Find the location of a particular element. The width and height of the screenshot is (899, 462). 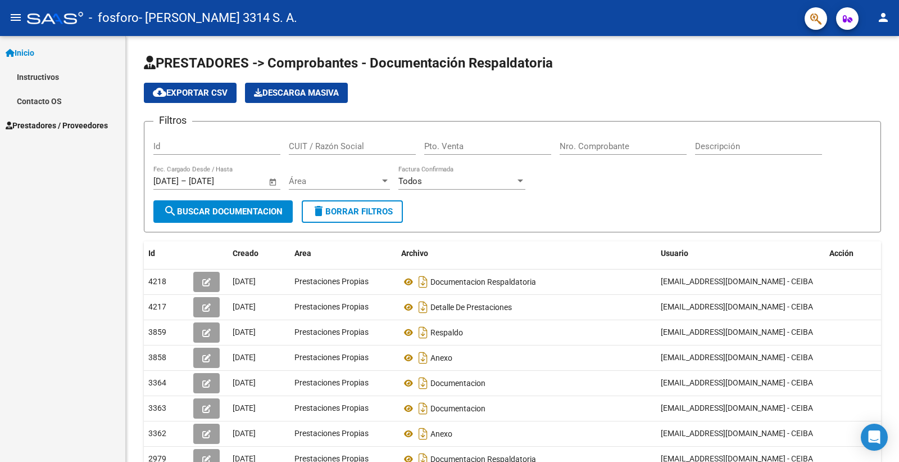

span: - fosforo is located at coordinates (114, 18).